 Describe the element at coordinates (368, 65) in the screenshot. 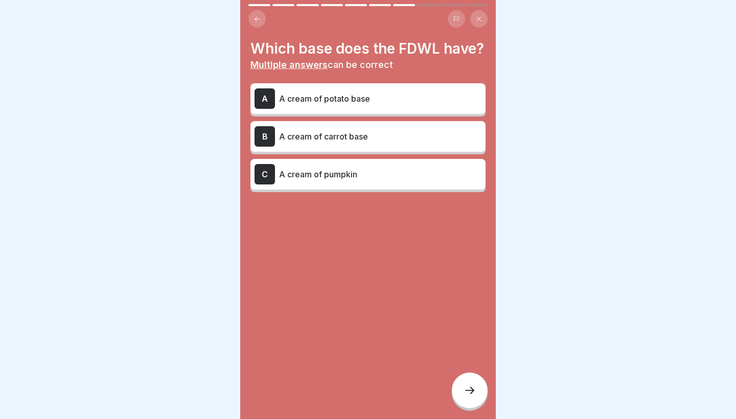

I see `p: can be correct` at that location.